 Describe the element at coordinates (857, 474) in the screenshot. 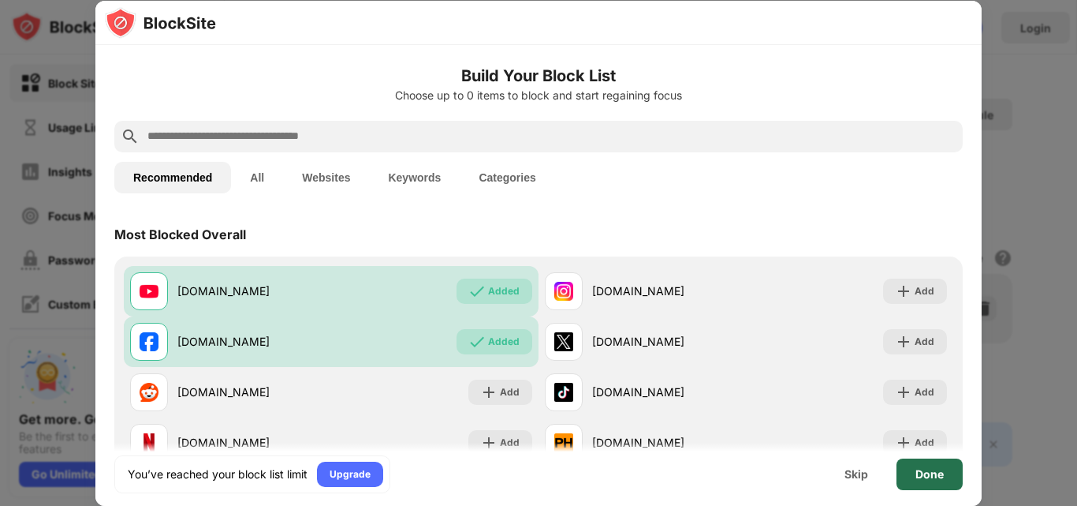

I see `div: Skip` at that location.